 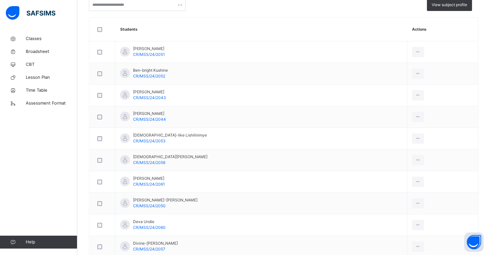 What do you see at coordinates (474, 242) in the screenshot?
I see `button: Open asap` at bounding box center [474, 242].